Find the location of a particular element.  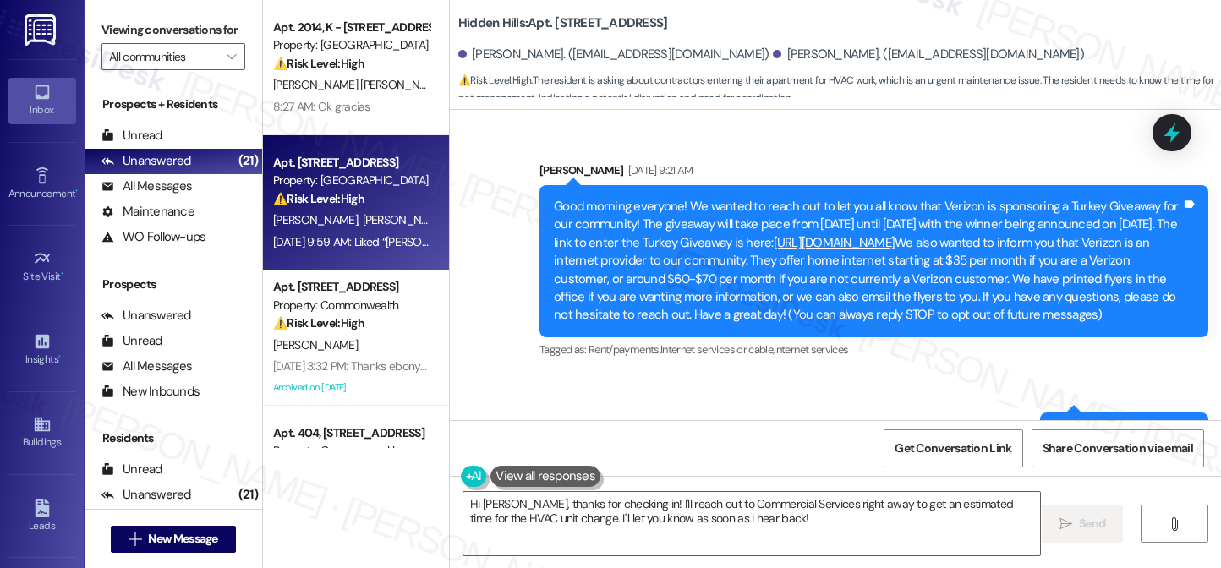

div: Residents is located at coordinates (173, 438).